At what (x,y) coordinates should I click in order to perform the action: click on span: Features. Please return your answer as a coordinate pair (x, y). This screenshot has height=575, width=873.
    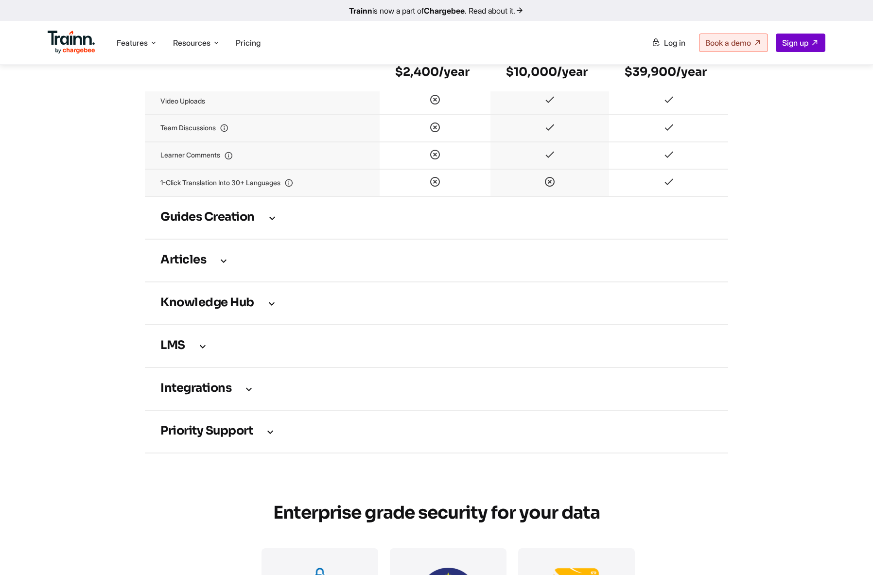
    Looking at the image, I should click on (132, 43).